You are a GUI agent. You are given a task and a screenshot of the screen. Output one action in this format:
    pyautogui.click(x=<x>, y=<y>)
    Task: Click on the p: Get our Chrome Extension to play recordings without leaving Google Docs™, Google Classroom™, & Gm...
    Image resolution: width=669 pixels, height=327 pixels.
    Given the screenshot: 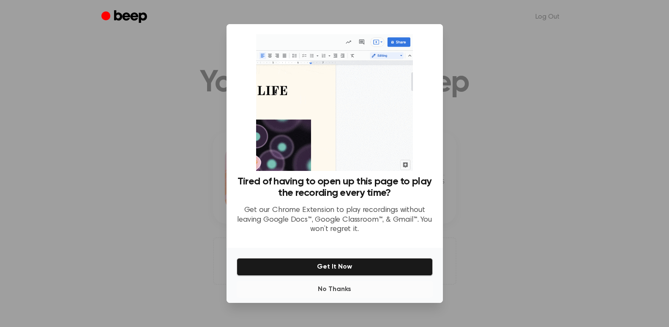 What is the action you would take?
    pyautogui.click(x=335, y=220)
    